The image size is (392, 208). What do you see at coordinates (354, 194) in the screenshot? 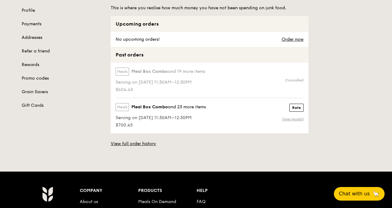
I see `span: Chat with us` at bounding box center [354, 194].